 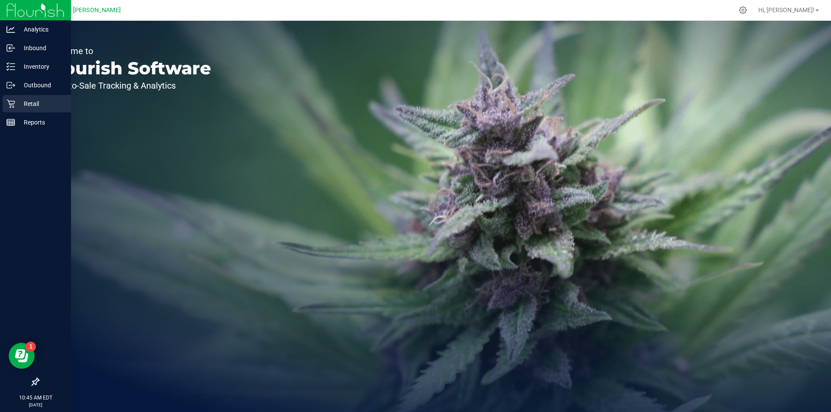 I want to click on inline-svg: Outbound, so click(x=11, y=85).